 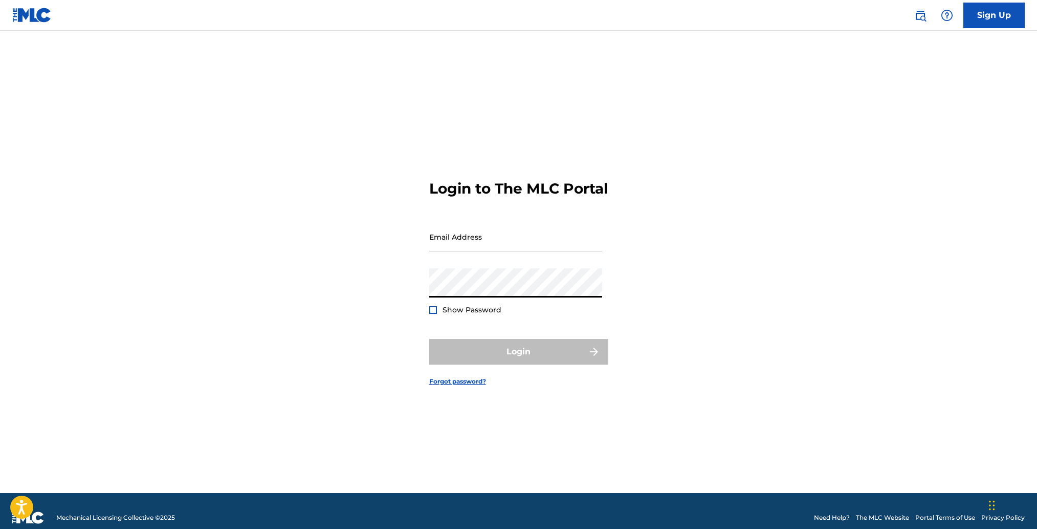 I want to click on img: MLC Logo, so click(x=32, y=15).